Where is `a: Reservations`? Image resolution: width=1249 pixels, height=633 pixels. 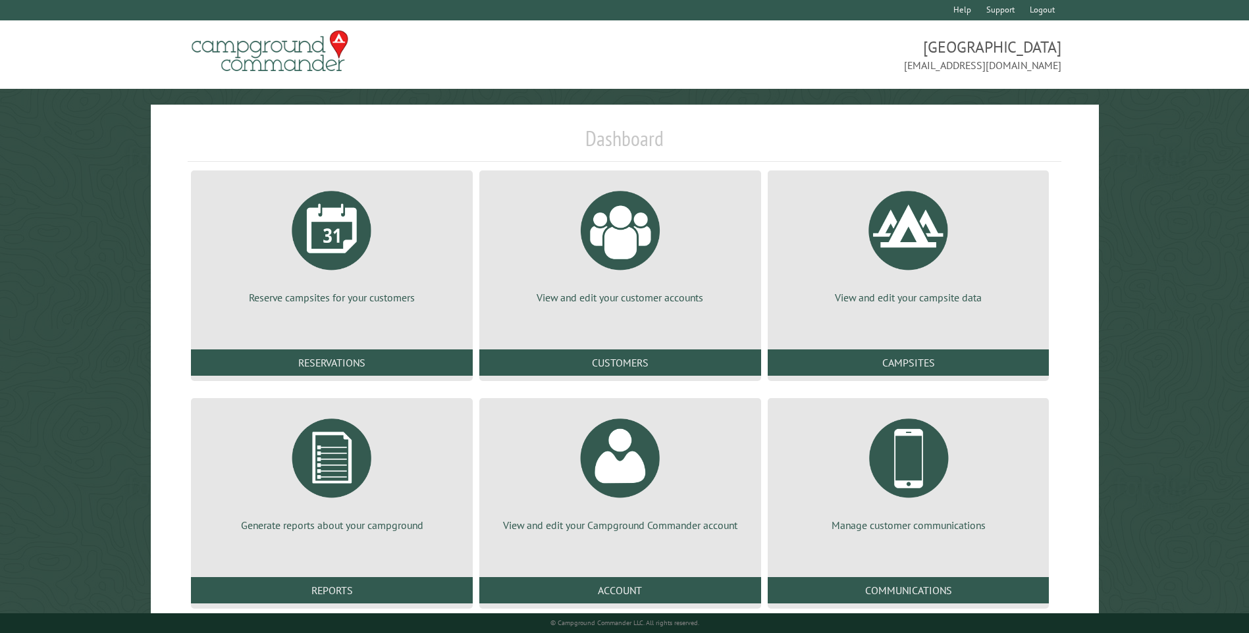 a: Reservations is located at coordinates (332, 363).